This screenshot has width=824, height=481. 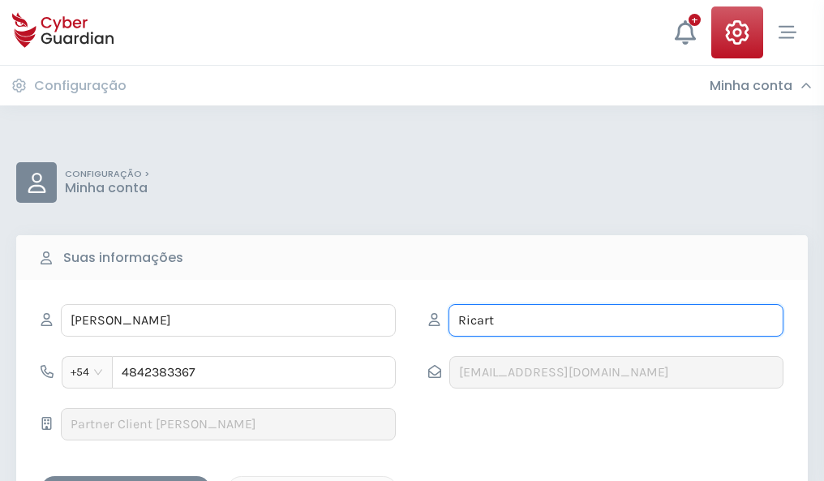 I want to click on p: Minha conta, so click(x=107, y=188).